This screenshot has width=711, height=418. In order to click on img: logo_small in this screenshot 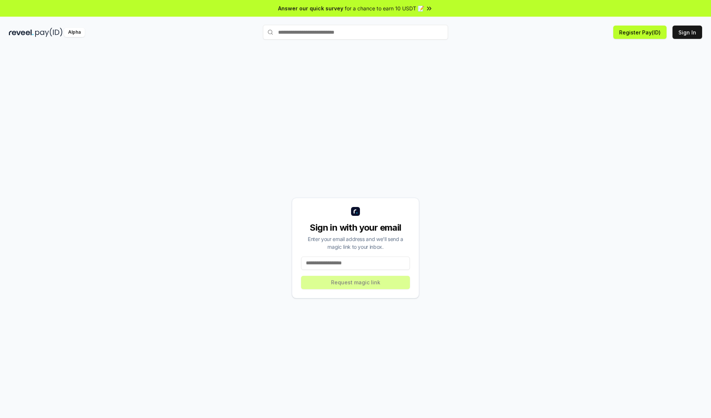, I will do `click(356, 211)`.